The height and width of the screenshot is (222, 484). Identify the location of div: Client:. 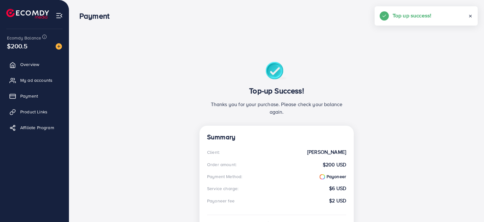
(213, 152).